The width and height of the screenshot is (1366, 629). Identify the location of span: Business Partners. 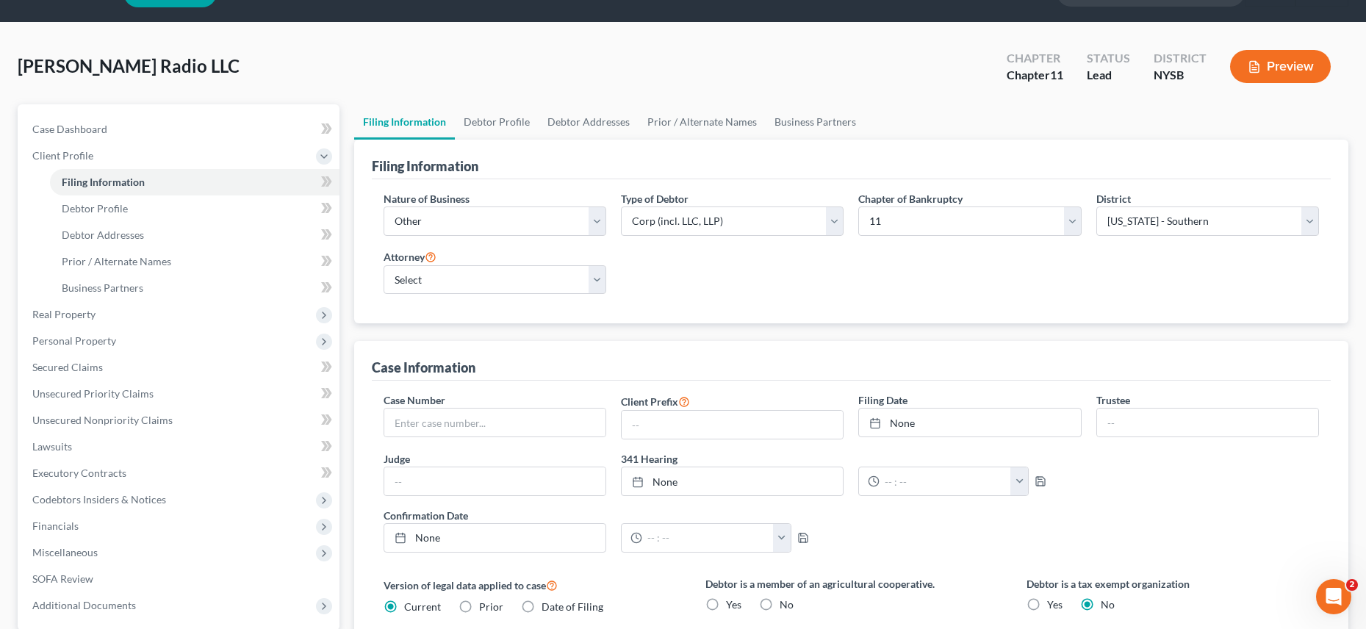
(102, 287).